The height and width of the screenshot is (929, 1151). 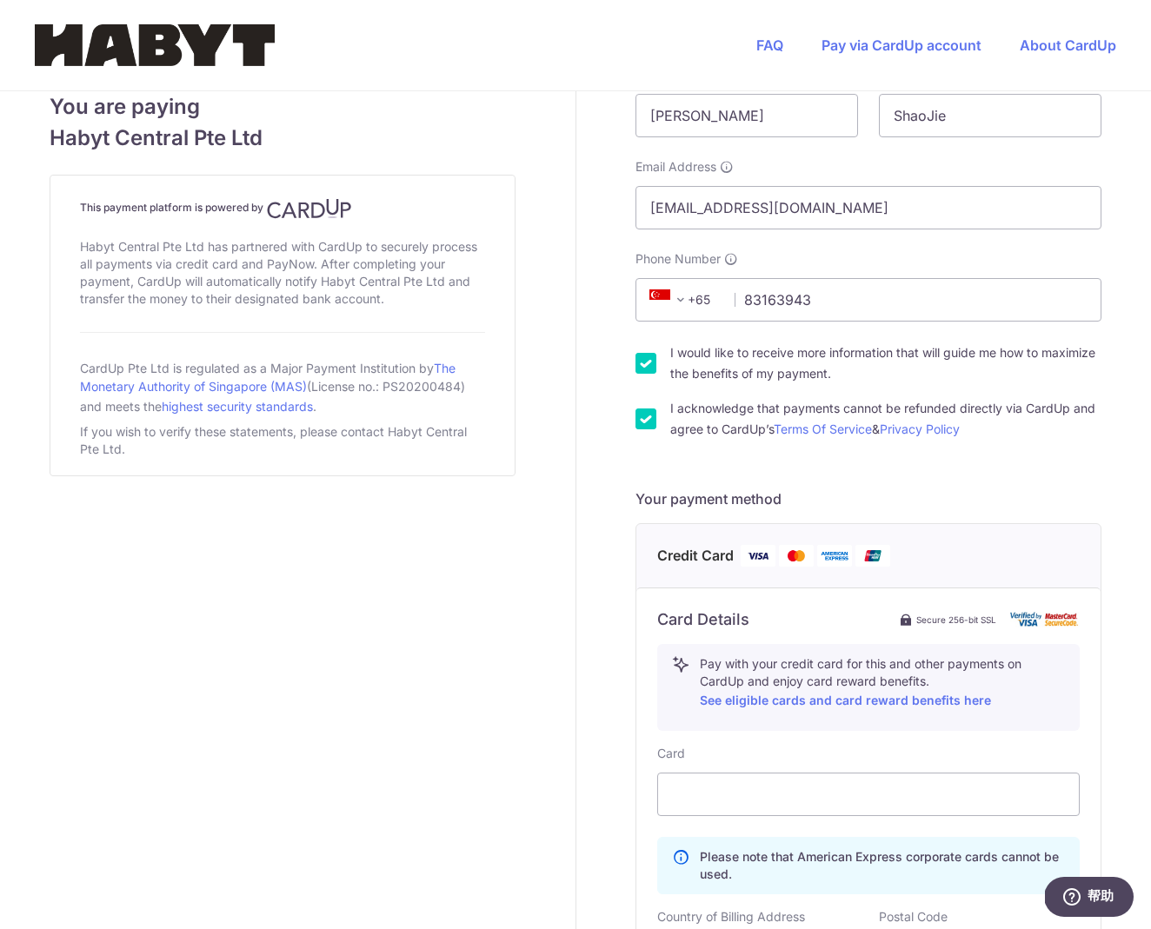 I want to click on img: American Express, so click(x=834, y=555).